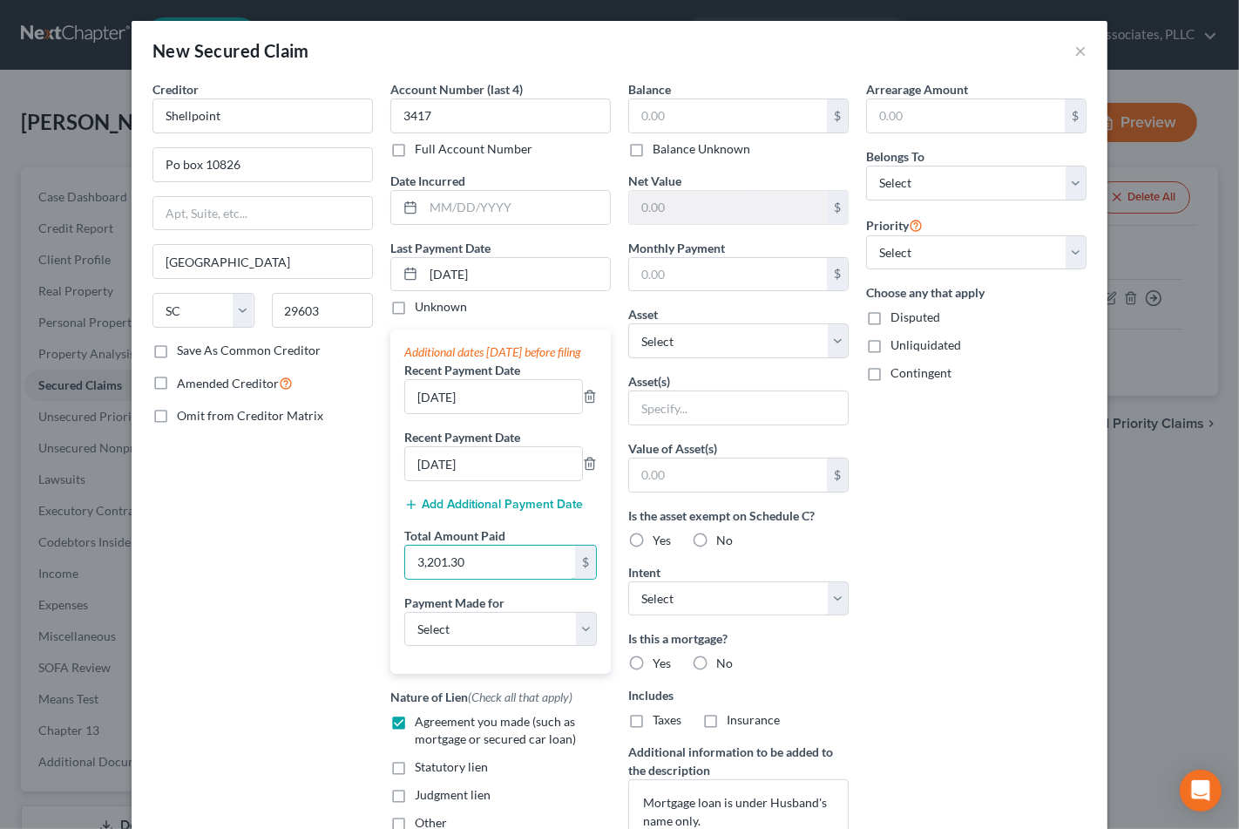 This screenshot has height=829, width=1239. What do you see at coordinates (231, 51) in the screenshot?
I see `div: New Secured Claim` at bounding box center [231, 51].